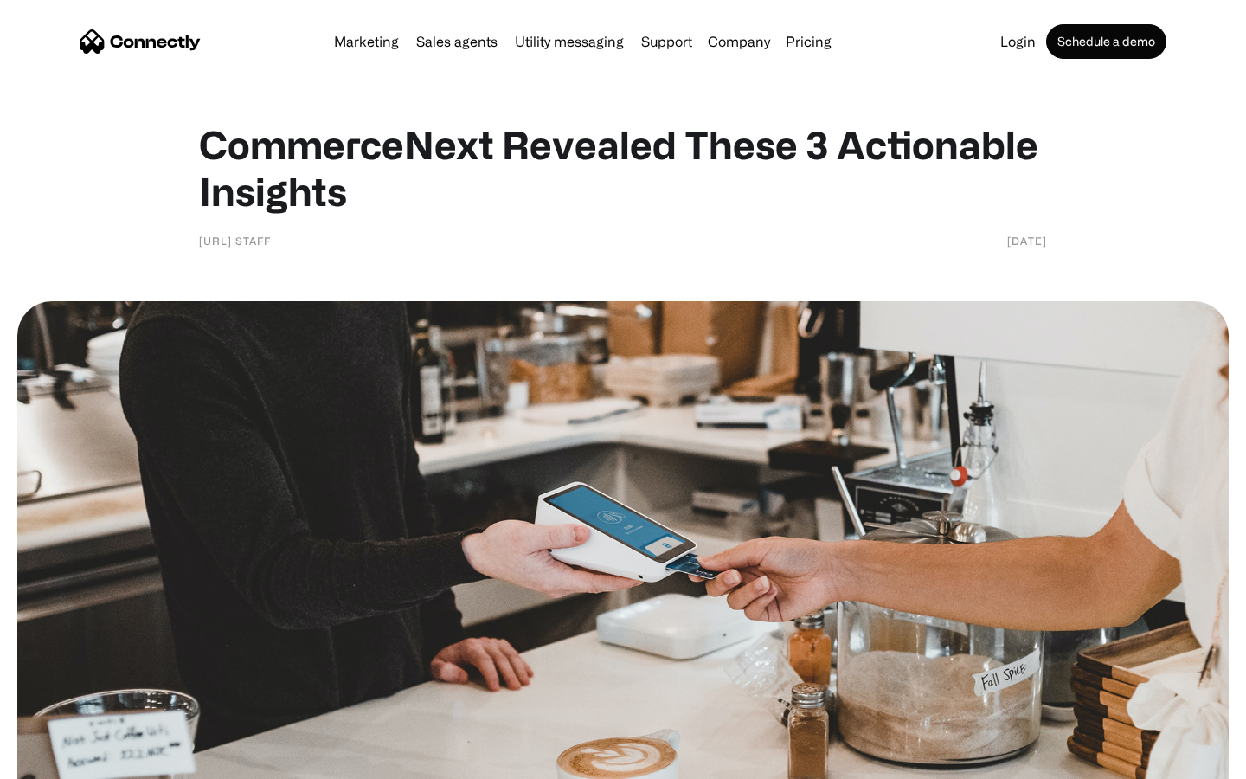 This screenshot has width=1246, height=779. Describe the element at coordinates (1106, 42) in the screenshot. I see `a: Schedule a demo` at that location.